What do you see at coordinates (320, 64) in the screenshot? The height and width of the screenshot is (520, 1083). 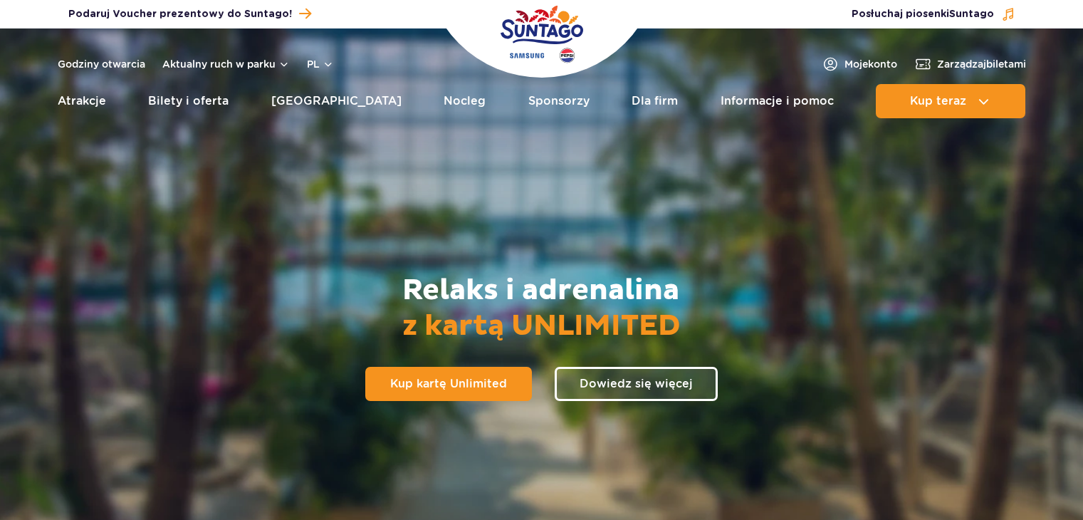 I see `button: pl` at bounding box center [320, 64].